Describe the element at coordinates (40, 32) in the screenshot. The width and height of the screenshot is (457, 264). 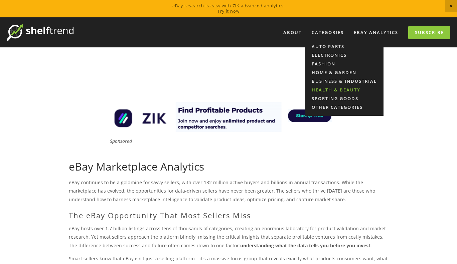
I see `img: ShelfTrend` at that location.